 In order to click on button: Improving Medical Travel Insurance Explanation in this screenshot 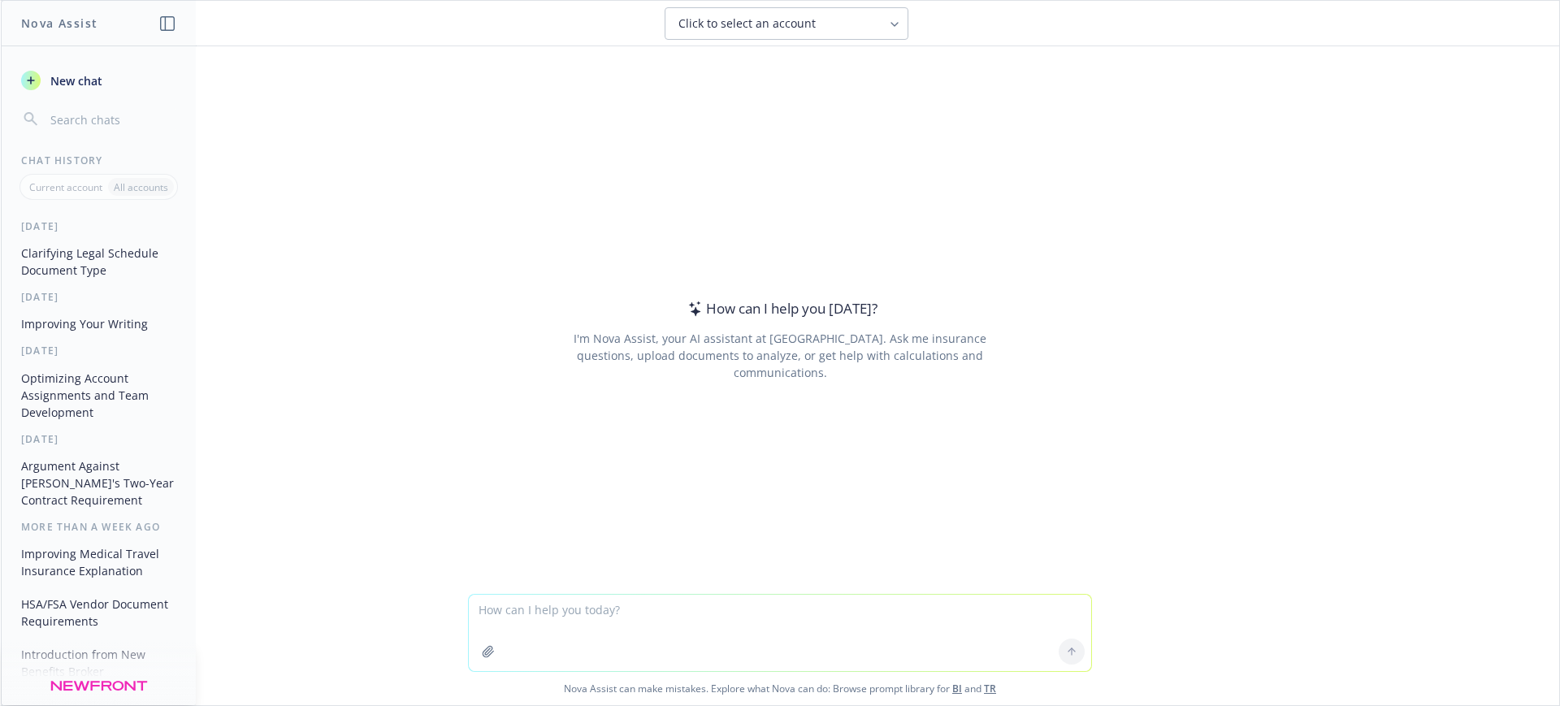, I will do `click(98, 562)`.